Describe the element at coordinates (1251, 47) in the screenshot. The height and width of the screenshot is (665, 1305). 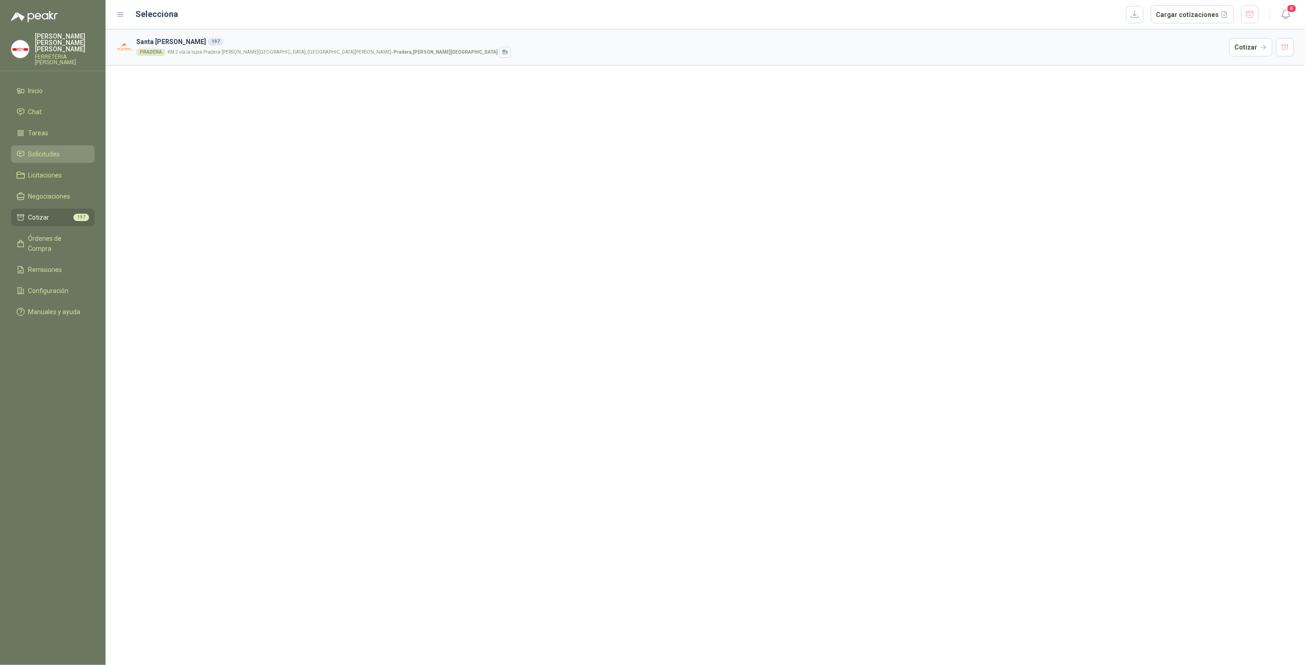
I see `a: Cotizar` at that location.